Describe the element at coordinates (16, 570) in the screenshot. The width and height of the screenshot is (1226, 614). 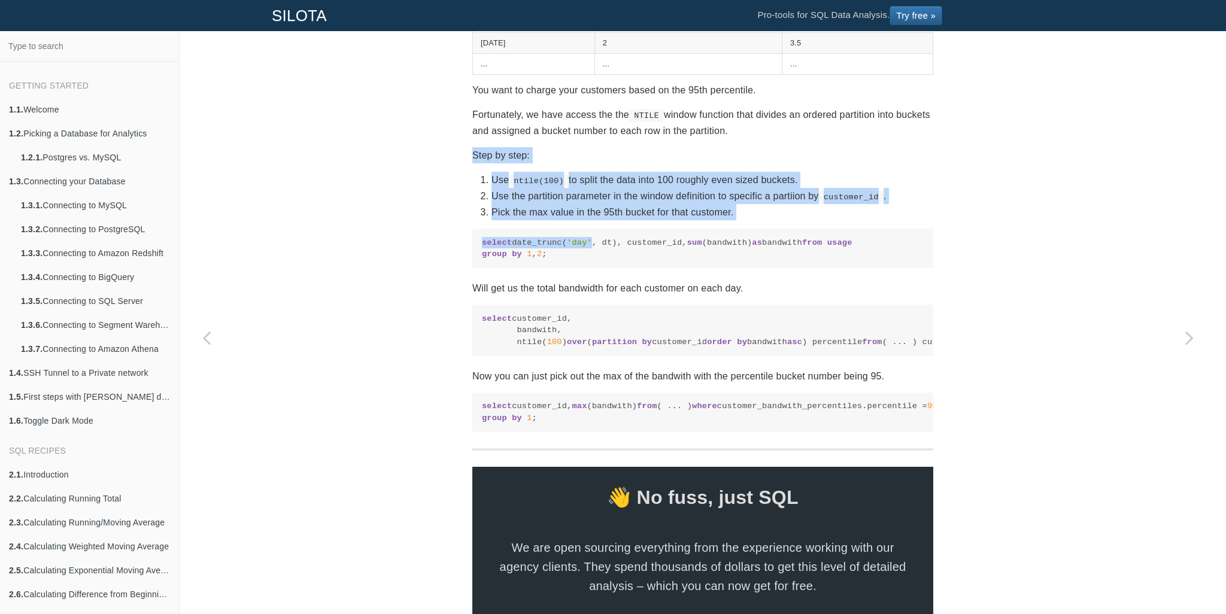
I see `b: 2.5.` at that location.